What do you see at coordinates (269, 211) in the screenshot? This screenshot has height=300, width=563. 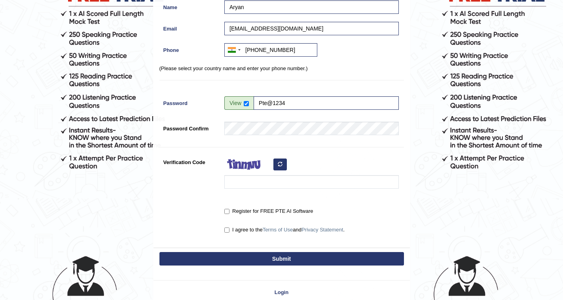 I see `label: Register for FREE PTE AI Software` at bounding box center [269, 211].